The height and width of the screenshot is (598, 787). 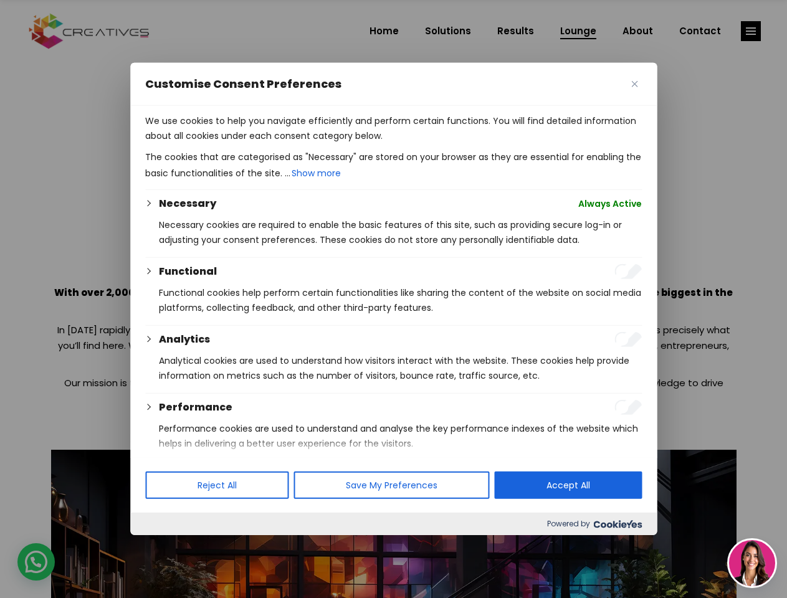 What do you see at coordinates (217, 486) in the screenshot?
I see `button: Reject All` at bounding box center [217, 486].